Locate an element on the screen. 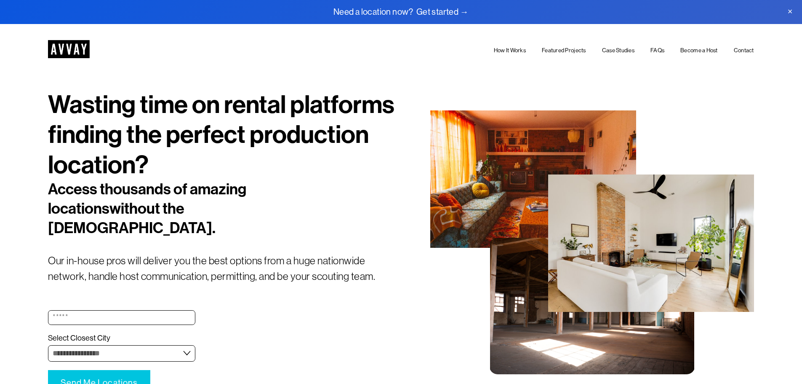 This screenshot has height=384, width=802. a: Become a Host is located at coordinates (699, 50).